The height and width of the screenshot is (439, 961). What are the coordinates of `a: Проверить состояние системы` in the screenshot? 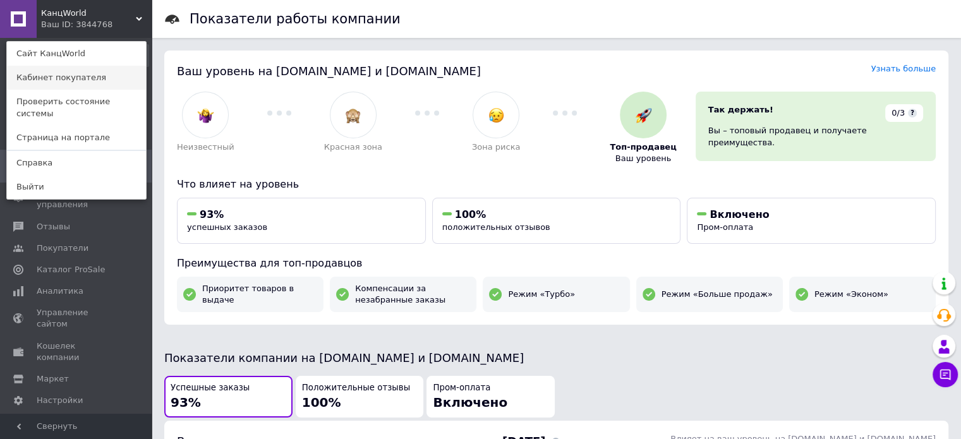 It's located at (76, 107).